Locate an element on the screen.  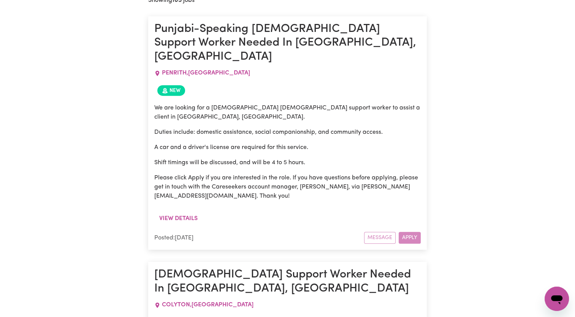
button: View details is located at coordinates (178, 219).